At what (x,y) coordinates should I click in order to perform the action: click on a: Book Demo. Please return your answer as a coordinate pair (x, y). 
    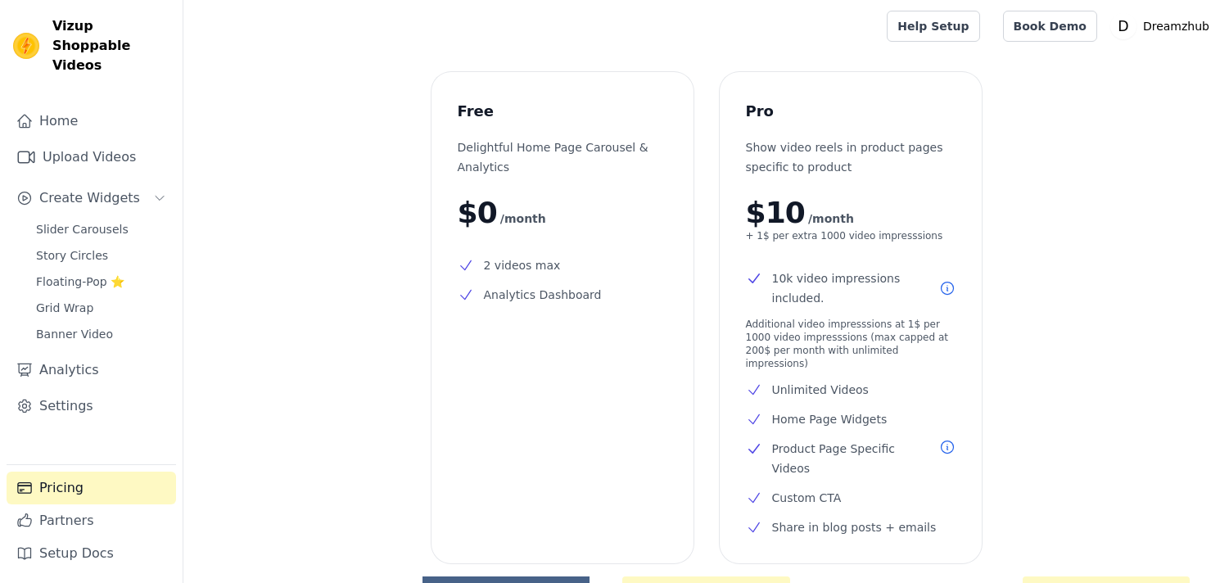
    Looking at the image, I should click on (1050, 26).